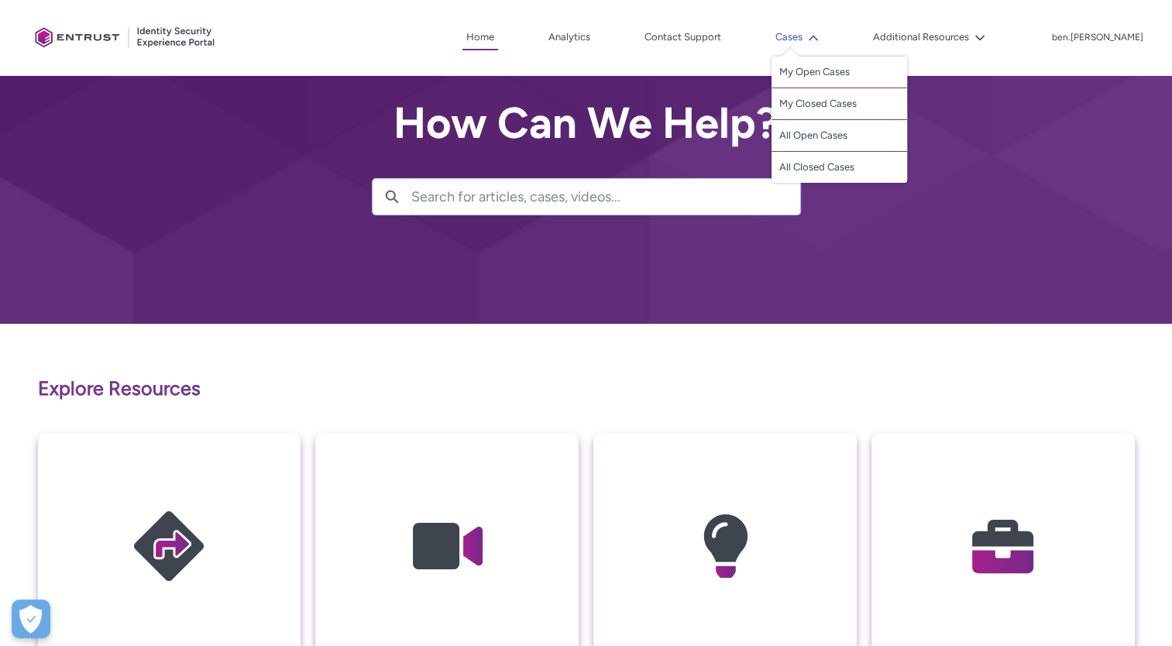  Describe the element at coordinates (839, 136) in the screenshot. I see `a: All Open Cases` at that location.